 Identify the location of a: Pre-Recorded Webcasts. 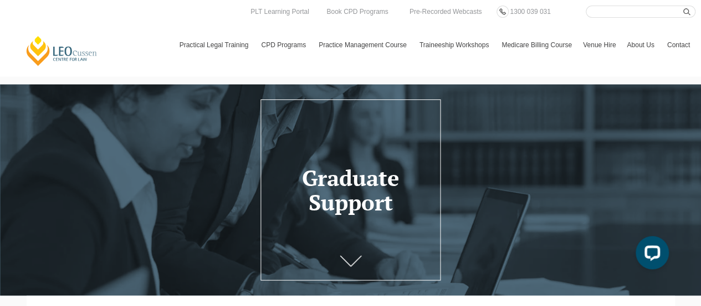
(446, 12).